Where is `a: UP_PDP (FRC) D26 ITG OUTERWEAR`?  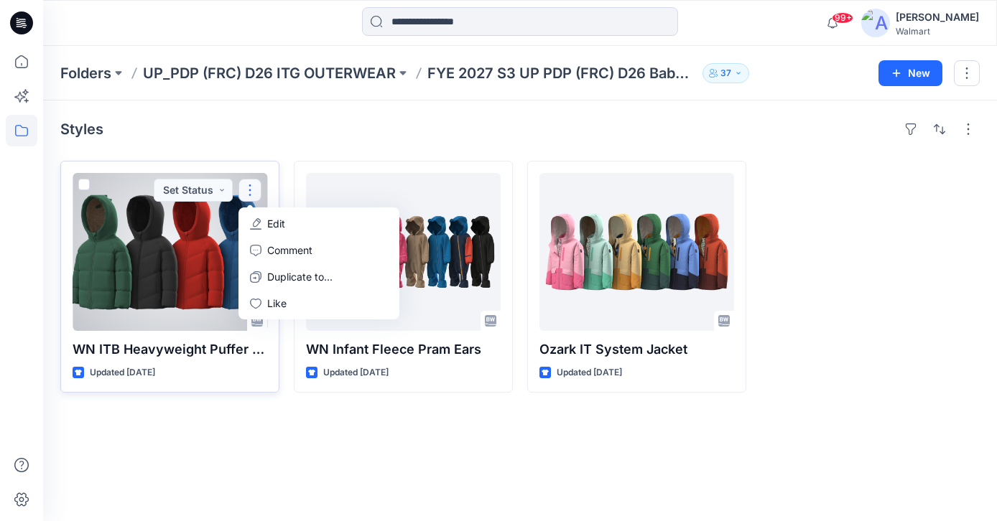
a: UP_PDP (FRC) D26 ITG OUTERWEAR is located at coordinates (269, 73).